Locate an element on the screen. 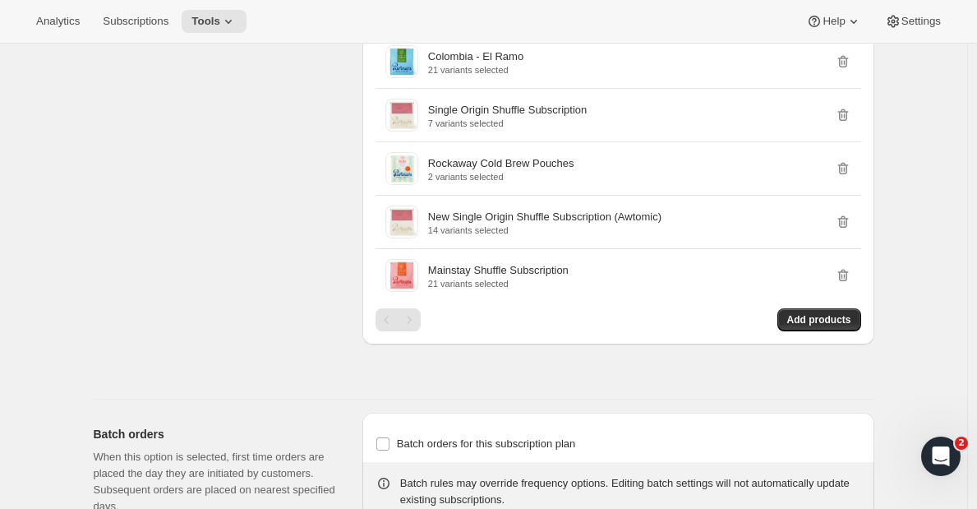 The height and width of the screenshot is (509, 977). span: Batch orders for this subscription plan is located at coordinates (486, 443).